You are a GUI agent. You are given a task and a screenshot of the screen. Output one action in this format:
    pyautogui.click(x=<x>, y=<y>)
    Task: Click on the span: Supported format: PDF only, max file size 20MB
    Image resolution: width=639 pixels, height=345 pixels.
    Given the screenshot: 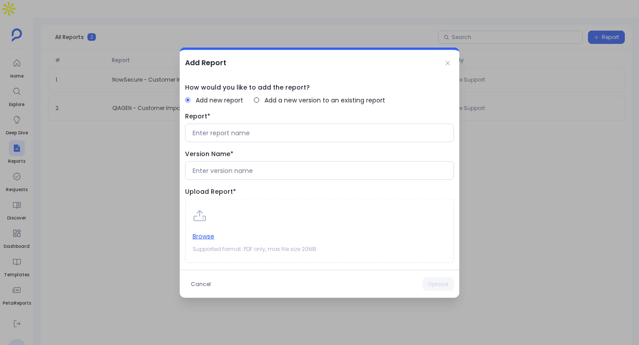 What is the action you would take?
    pyautogui.click(x=320, y=250)
    